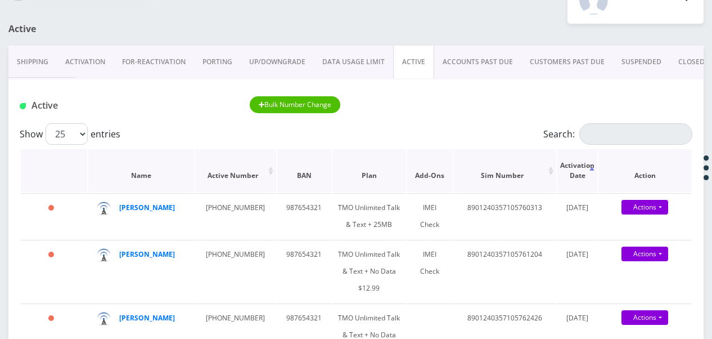  Describe the element at coordinates (505, 171) in the screenshot. I see `th: Sim Number: activate to sort column ascending` at that location.